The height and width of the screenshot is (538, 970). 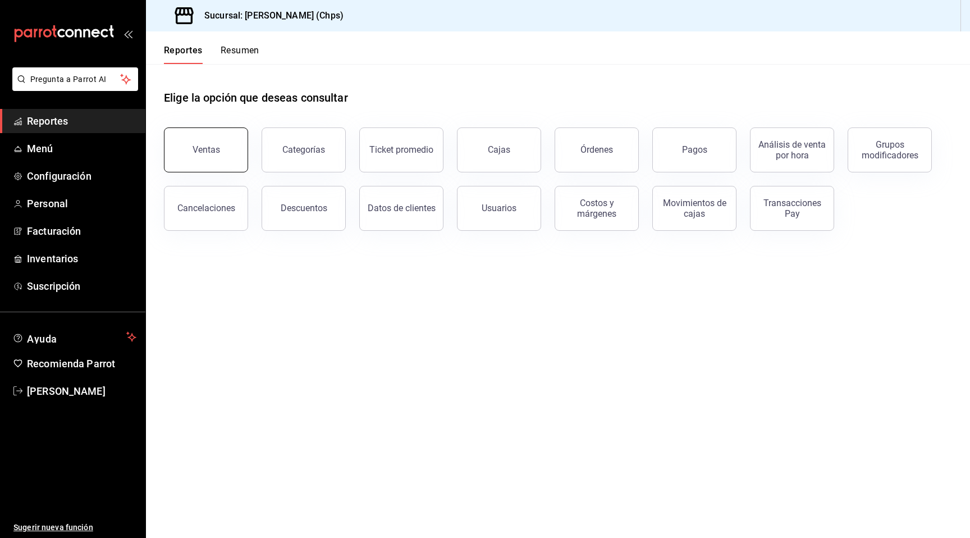 I want to click on button: Ventas, so click(x=206, y=150).